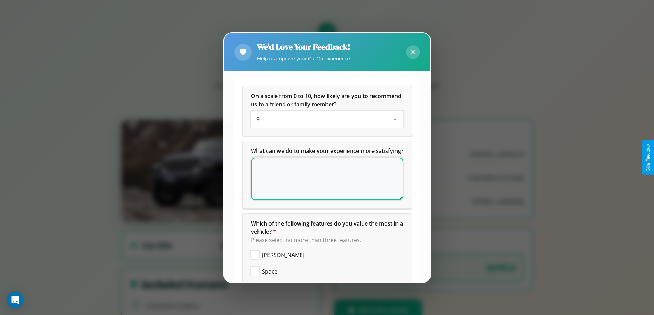  Describe the element at coordinates (304, 47) in the screenshot. I see `h2: We'd Love Your Feedback!` at that location.